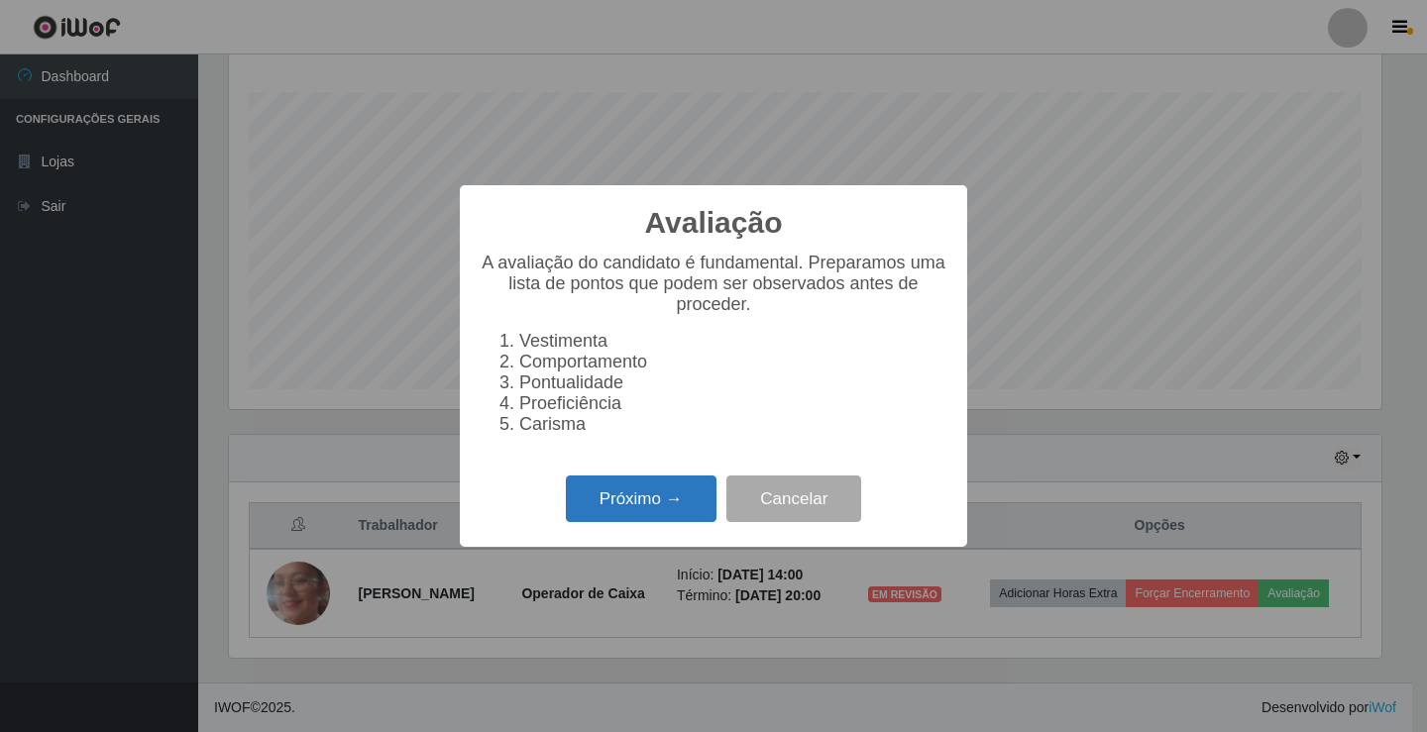 The width and height of the screenshot is (1427, 732). What do you see at coordinates (713, 283) in the screenshot?
I see `p: A avaliação do candidato é fundamental. Preparamos uma lista de pontos que podem ser observados a...` at bounding box center [713, 283].